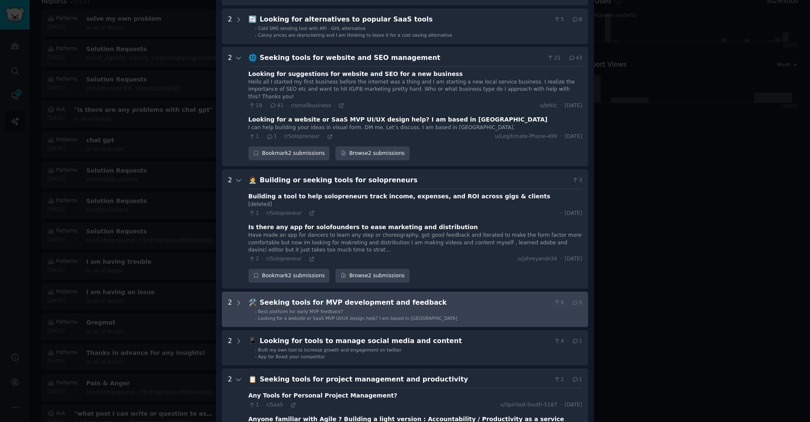  What do you see at coordinates (415, 243) in the screenshot?
I see `div: Have made an app for dancers to learn any step or choreography, got good feedback and iterated to...` at bounding box center [415, 243].